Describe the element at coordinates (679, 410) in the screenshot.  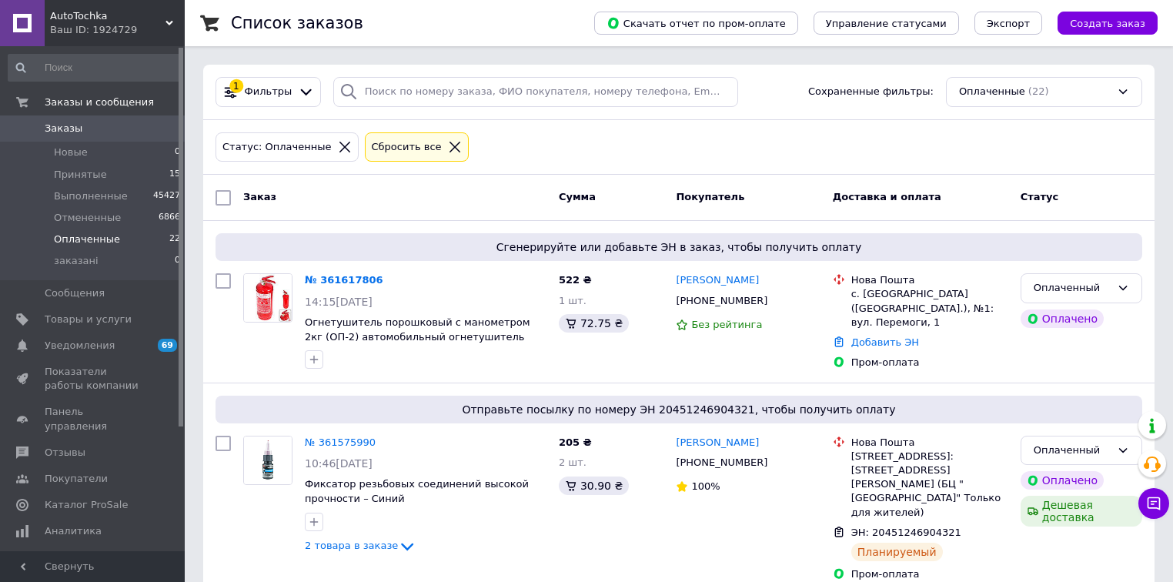
I see `span: Отправьте посылку по номеру ЭН 20451246904321, чтобы получить оплату` at that location.